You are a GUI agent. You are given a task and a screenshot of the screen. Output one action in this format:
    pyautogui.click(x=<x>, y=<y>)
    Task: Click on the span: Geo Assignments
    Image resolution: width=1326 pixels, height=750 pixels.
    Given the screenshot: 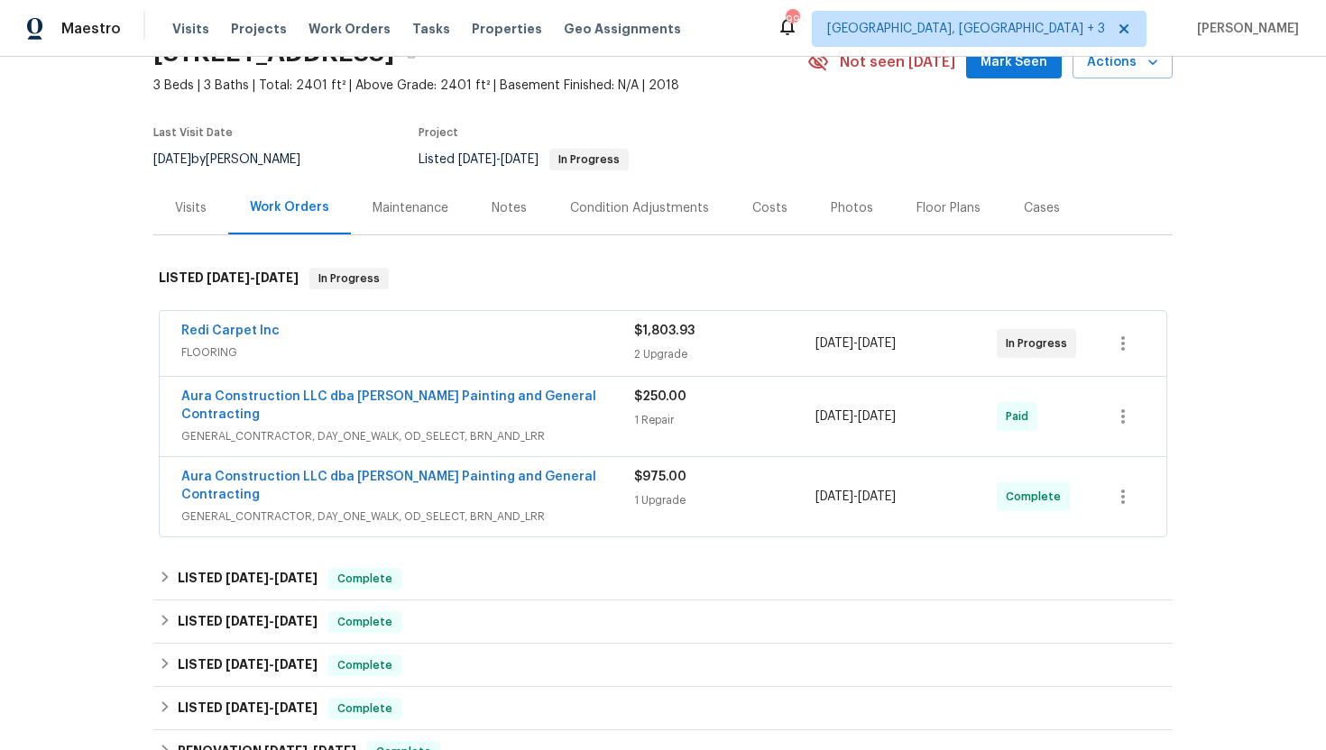 What is the action you would take?
    pyautogui.click(x=622, y=29)
    